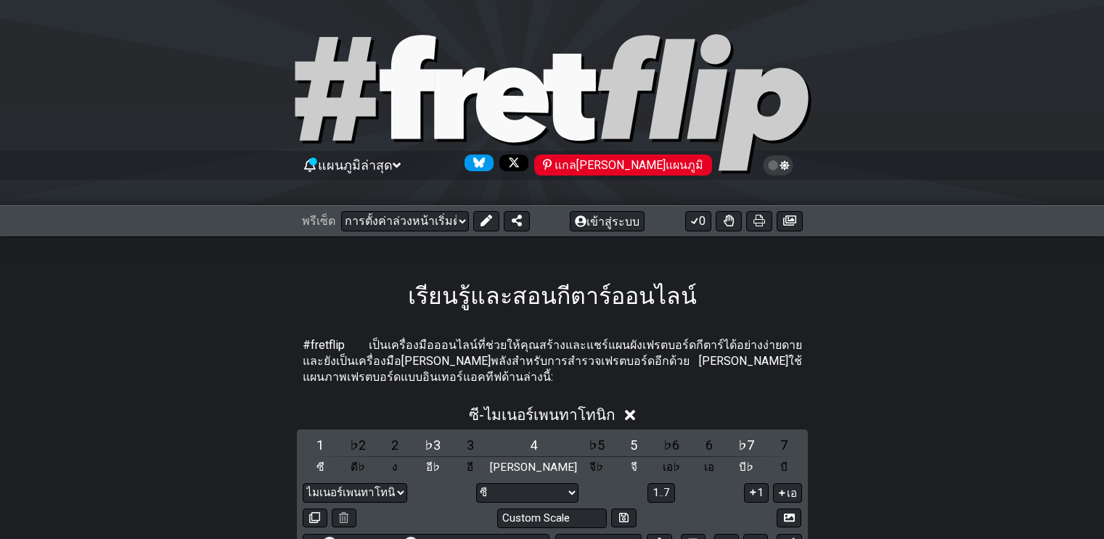 Image resolution: width=1104 pixels, height=539 pixels. What do you see at coordinates (552, 296) in the screenshot?
I see `font: เรียนรู้และสอนกีตาร์ออนไลน์` at bounding box center [552, 296].